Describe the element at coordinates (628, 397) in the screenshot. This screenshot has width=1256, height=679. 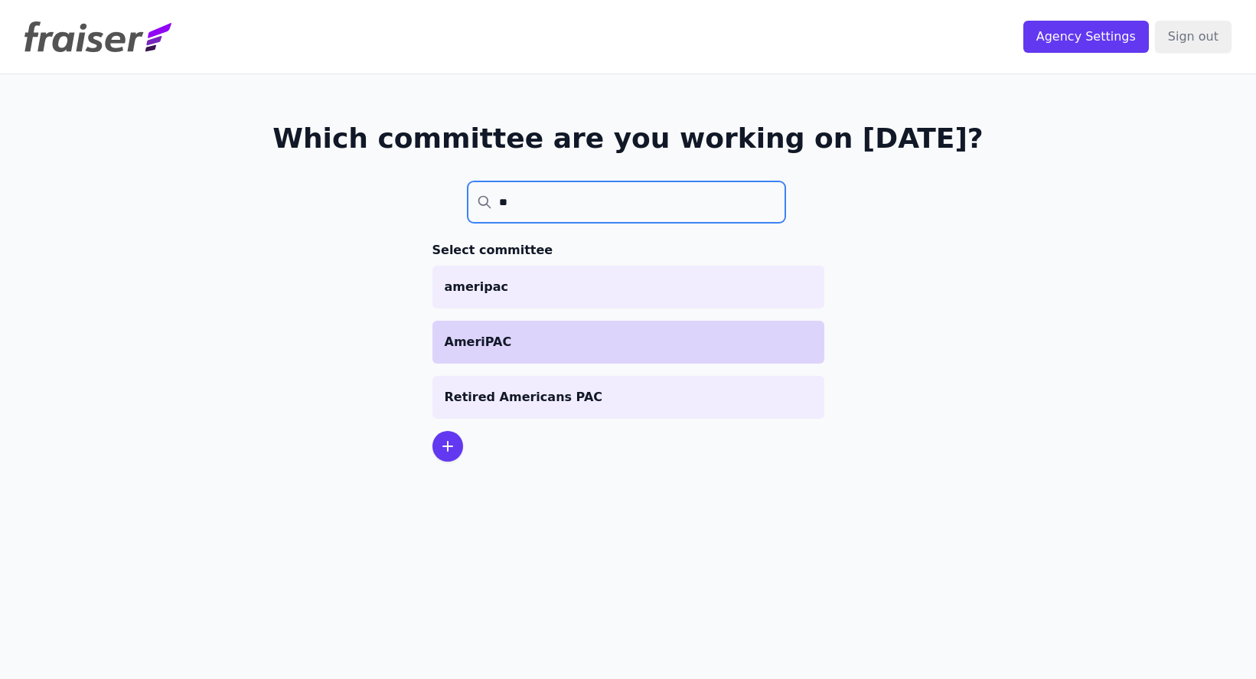
I see `a: Retired Americans PAC` at that location.